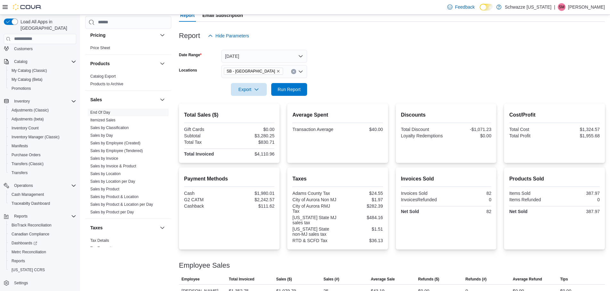 The image size is (610, 291). I want to click on strong: Total Invoiced, so click(199, 154).